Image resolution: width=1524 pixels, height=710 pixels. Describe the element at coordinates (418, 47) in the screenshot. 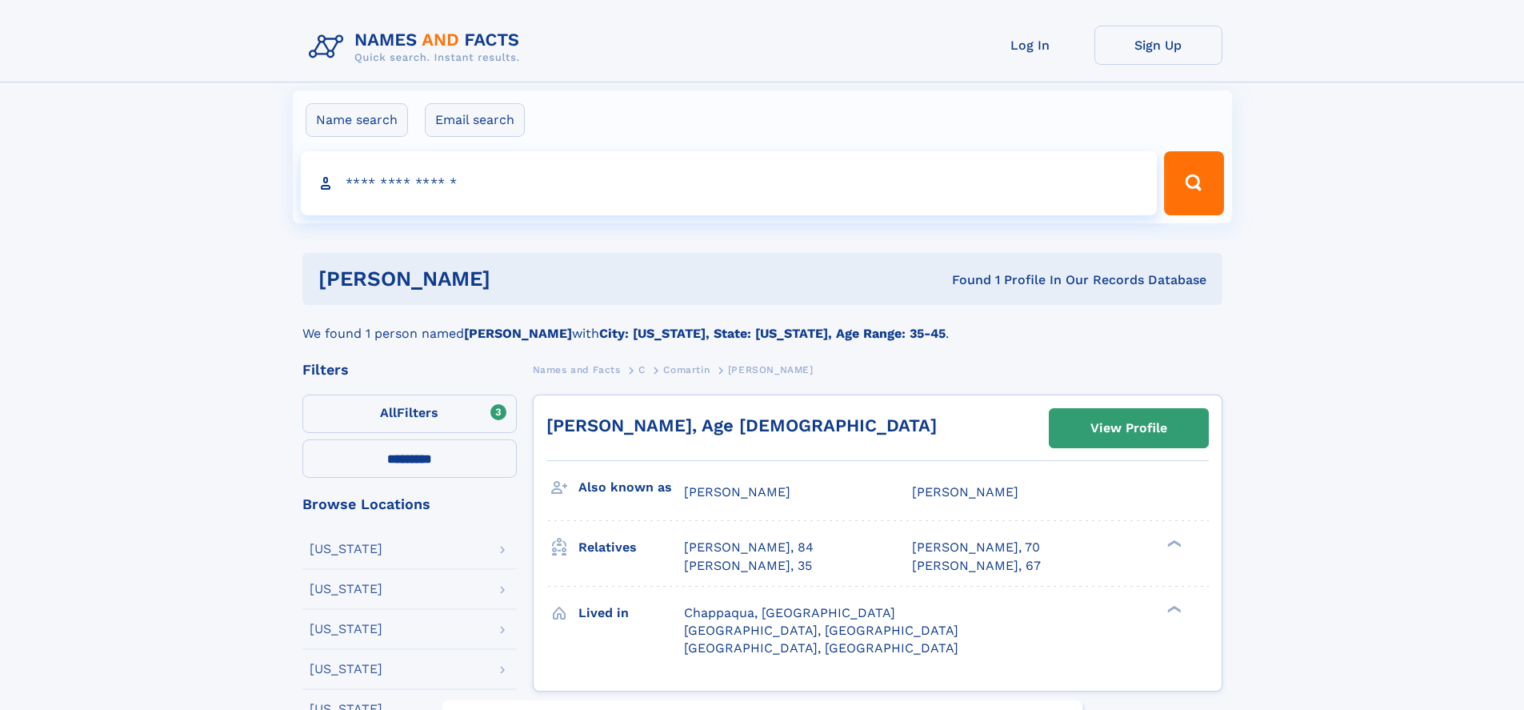

I see `img: Logo Names and Facts` at that location.